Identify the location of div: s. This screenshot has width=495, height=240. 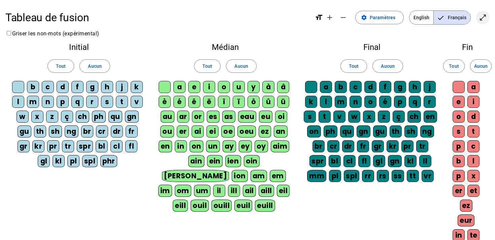
(310, 116).